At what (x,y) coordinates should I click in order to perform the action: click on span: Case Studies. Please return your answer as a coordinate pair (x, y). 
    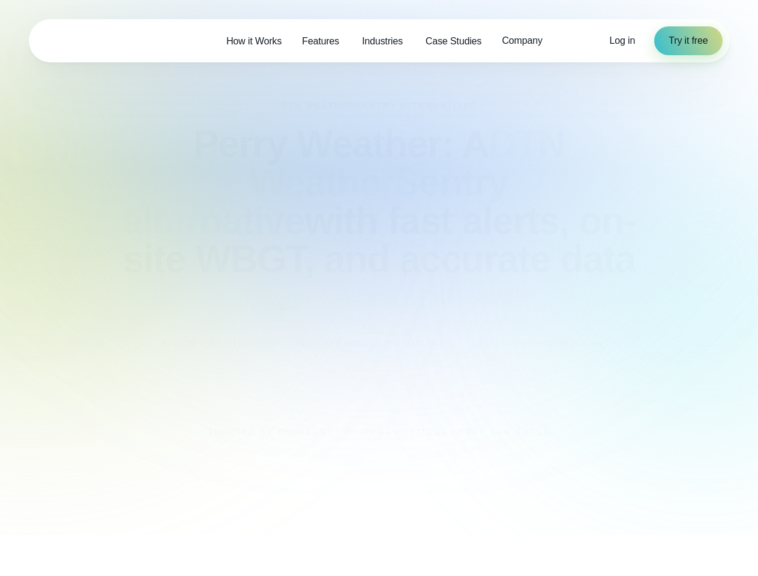
    Looking at the image, I should click on (453, 41).